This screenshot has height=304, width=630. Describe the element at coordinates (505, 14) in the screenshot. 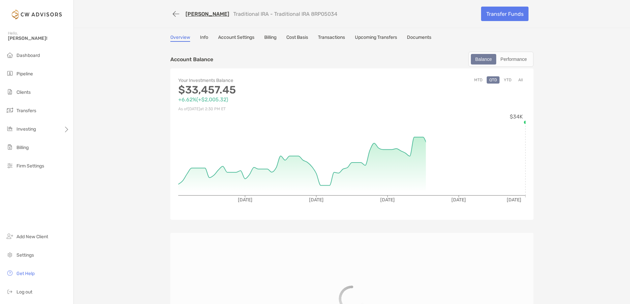

I see `a: Transfer Funds` at that location.